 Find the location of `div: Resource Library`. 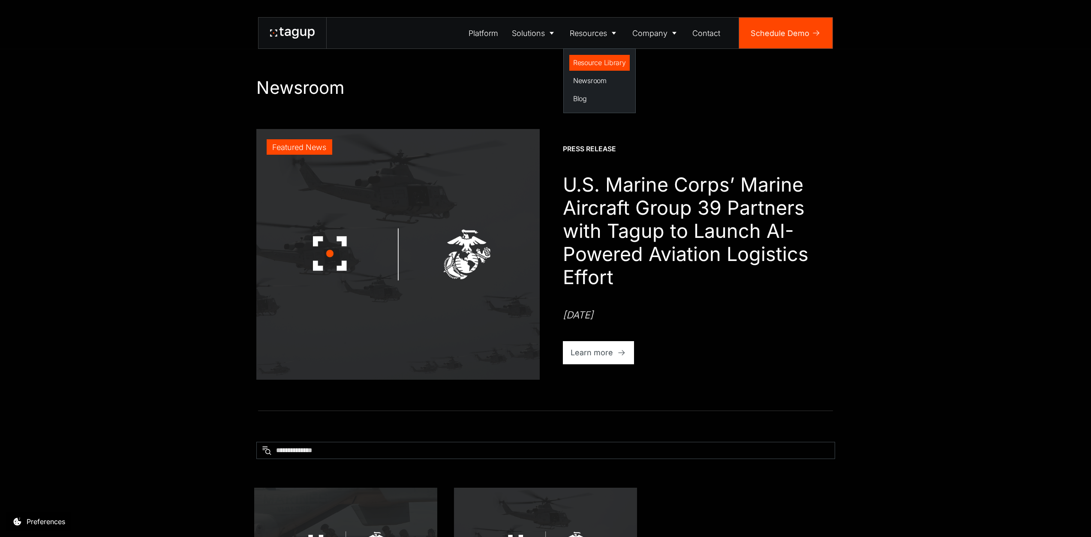

div: Resource Library is located at coordinates (599, 63).